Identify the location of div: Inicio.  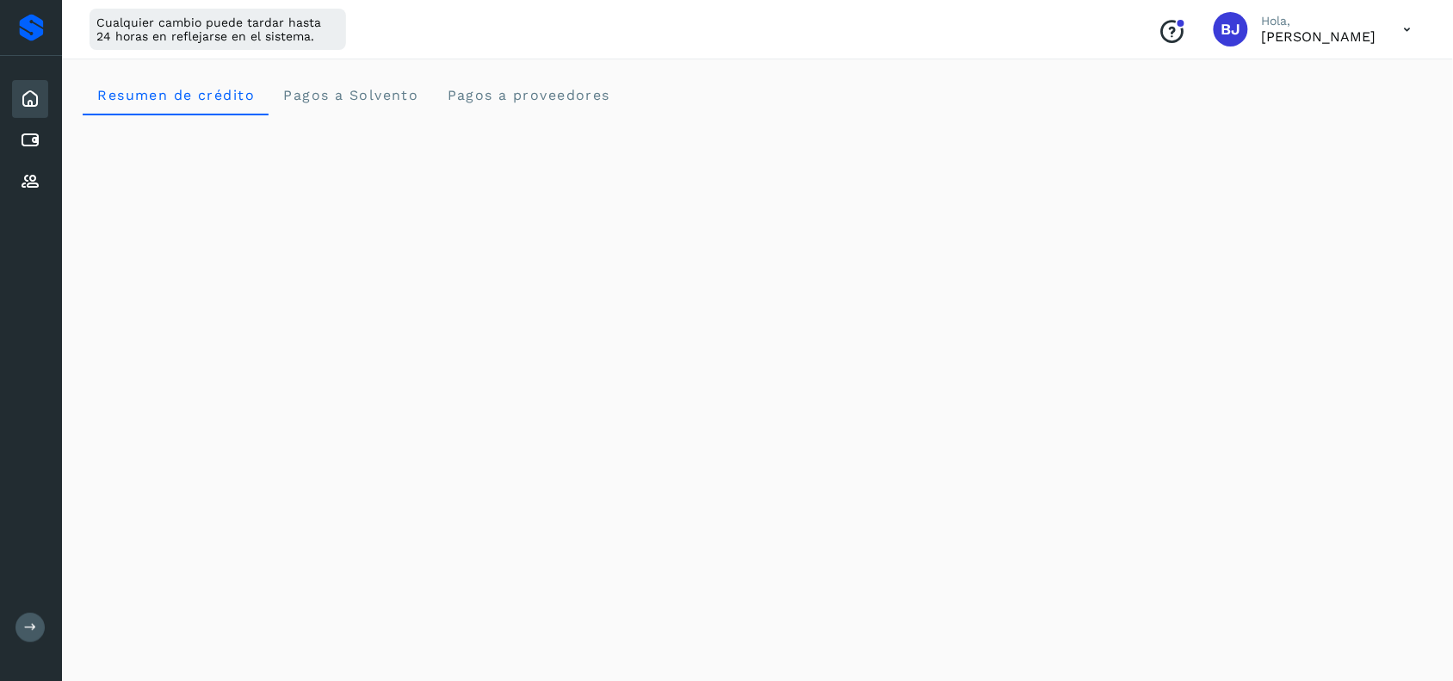
(30, 99).